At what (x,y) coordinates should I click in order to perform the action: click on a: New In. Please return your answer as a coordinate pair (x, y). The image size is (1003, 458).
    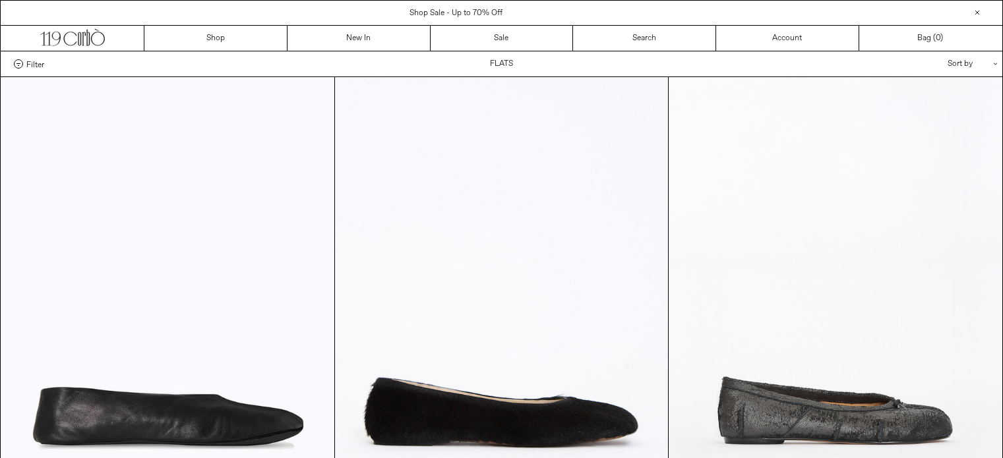
    Looking at the image, I should click on (359, 38).